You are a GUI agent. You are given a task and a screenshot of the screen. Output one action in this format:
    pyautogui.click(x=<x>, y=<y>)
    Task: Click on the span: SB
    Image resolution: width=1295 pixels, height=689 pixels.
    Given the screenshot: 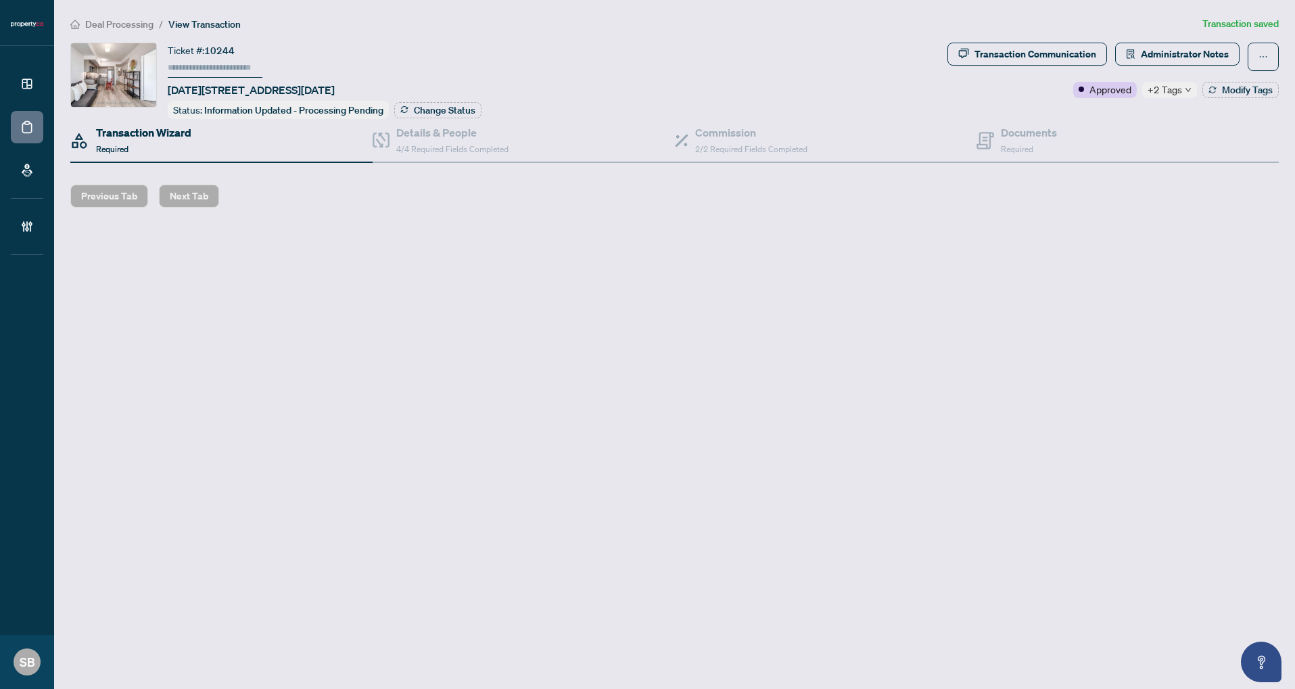 What is the action you would take?
    pyautogui.click(x=27, y=662)
    